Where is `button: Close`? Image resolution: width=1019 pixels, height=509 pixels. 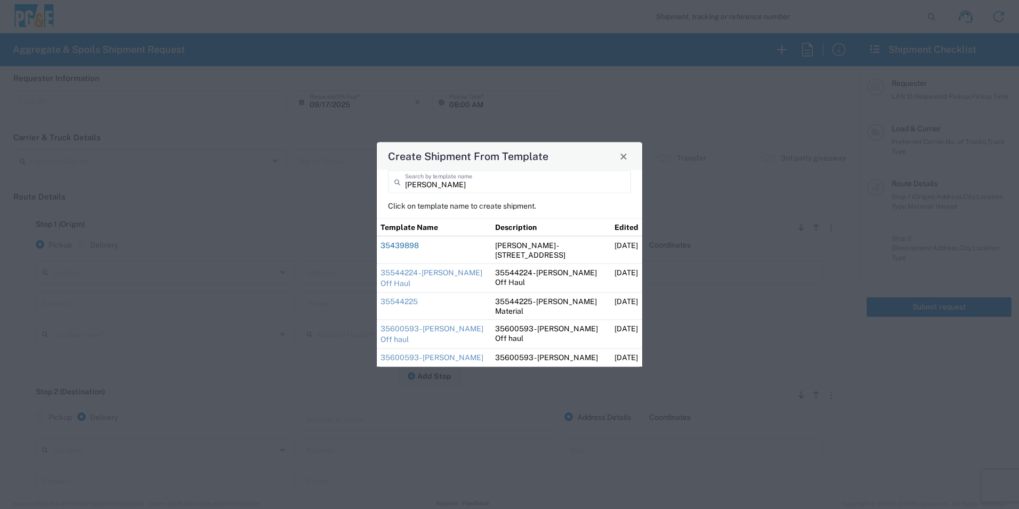 button: Close is located at coordinates (624, 156).